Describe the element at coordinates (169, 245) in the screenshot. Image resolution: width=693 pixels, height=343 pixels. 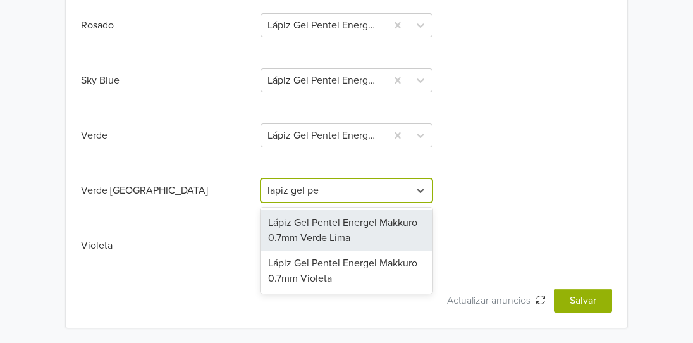
I see `div: Violeta` at that location.